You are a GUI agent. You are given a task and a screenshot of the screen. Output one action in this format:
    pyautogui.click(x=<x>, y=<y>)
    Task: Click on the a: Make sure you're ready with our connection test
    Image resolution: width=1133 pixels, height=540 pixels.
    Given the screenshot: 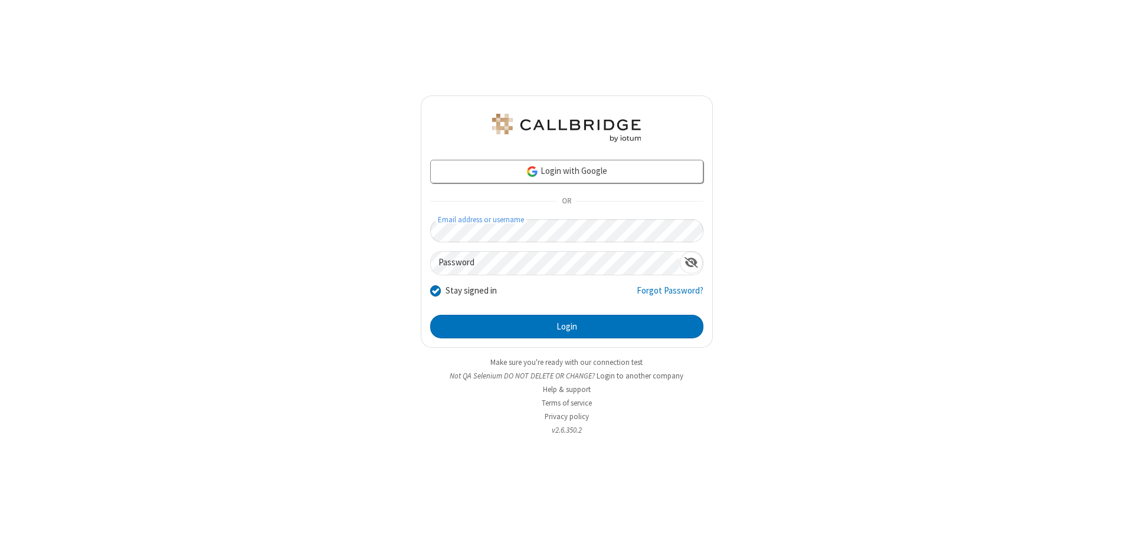 What is the action you would take?
    pyautogui.click(x=566, y=362)
    